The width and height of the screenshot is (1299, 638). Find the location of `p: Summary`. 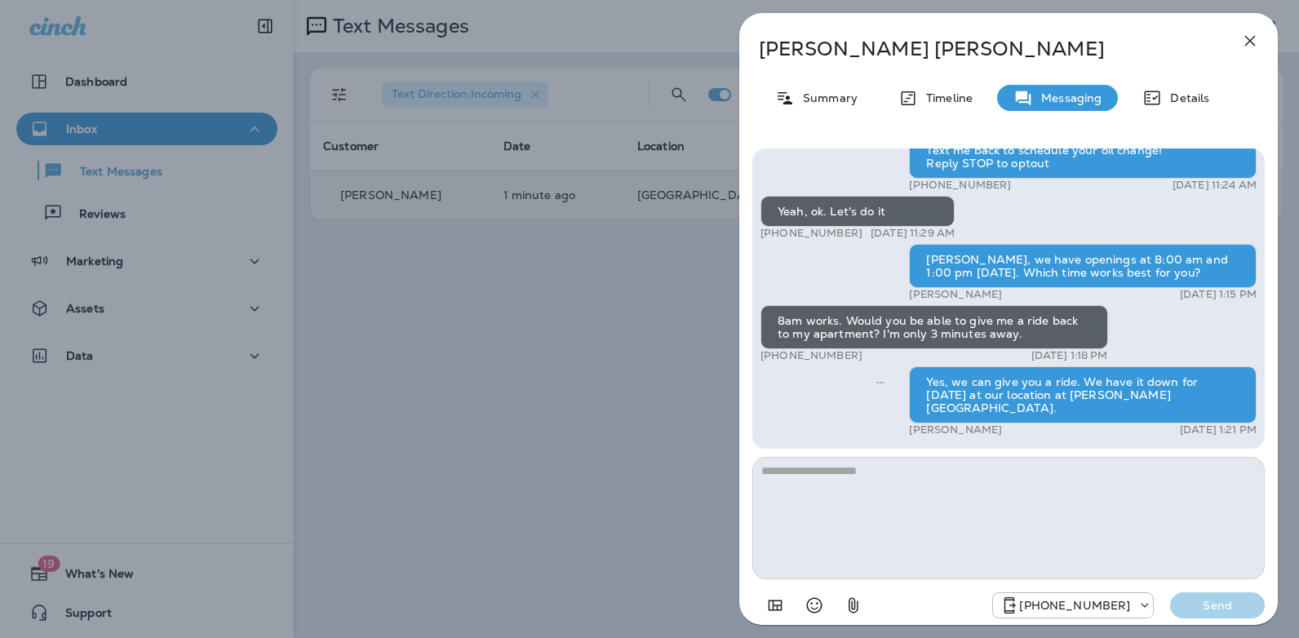

p: Summary is located at coordinates (826, 98).